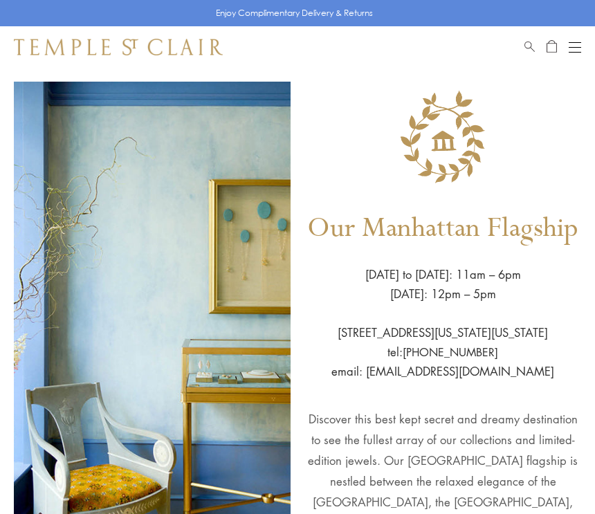 The width and height of the screenshot is (595, 514). I want to click on h1: Our Manhattan Flagship, so click(443, 228).